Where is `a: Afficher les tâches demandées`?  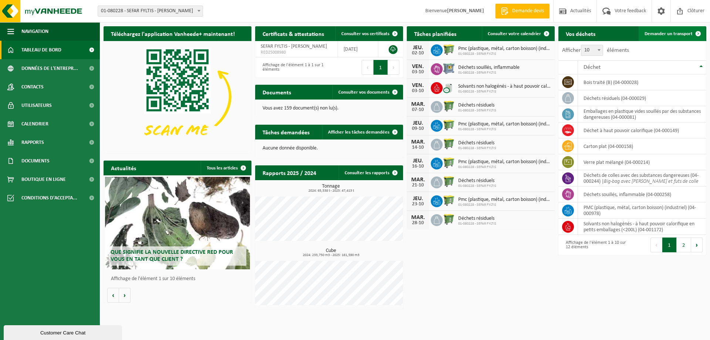 a: Afficher les tâches demandées is located at coordinates (362, 132).